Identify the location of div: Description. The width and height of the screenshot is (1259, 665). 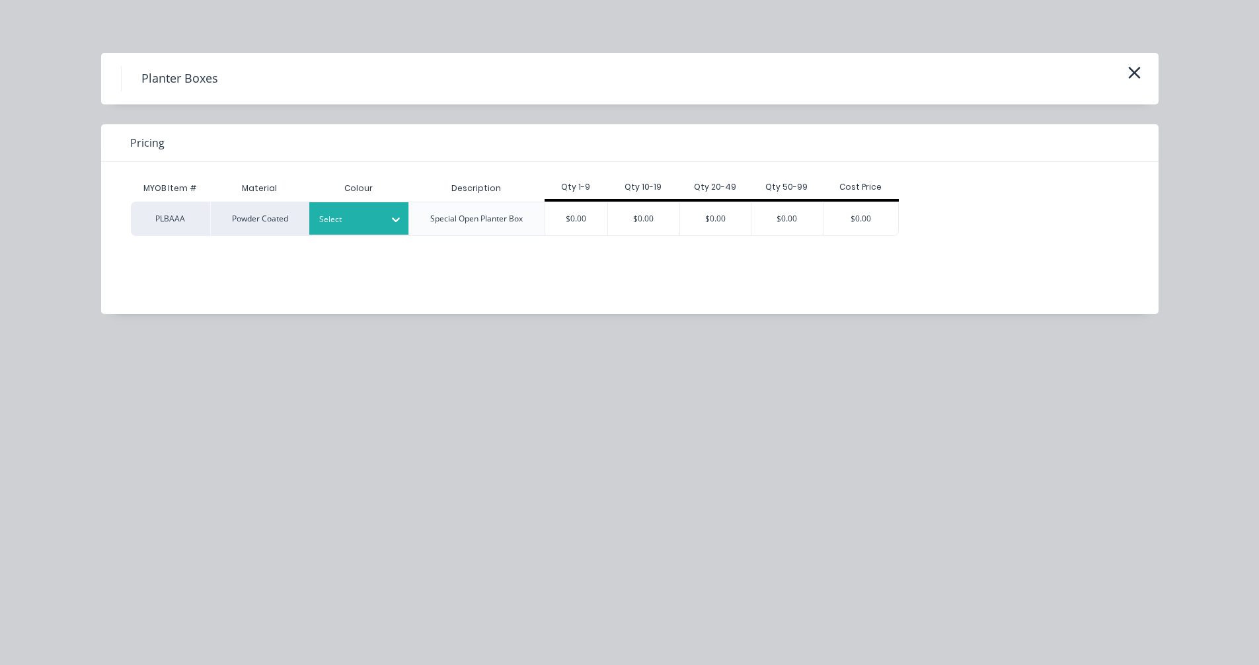
(476, 188).